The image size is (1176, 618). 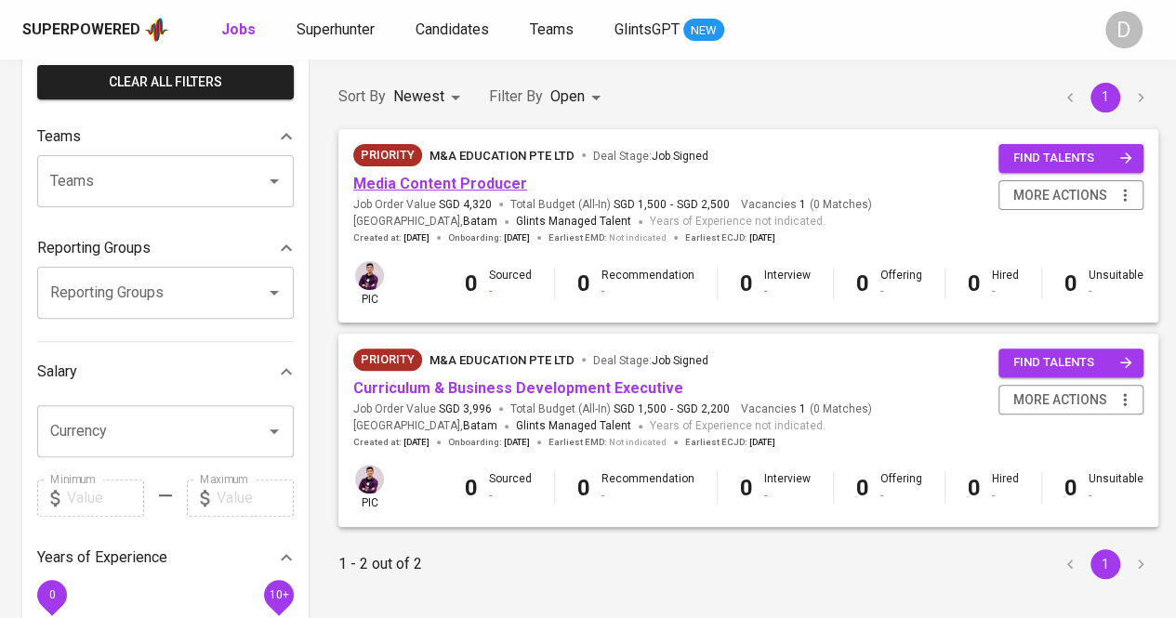 What do you see at coordinates (1124, 30) in the screenshot?
I see `div: D` at bounding box center [1124, 30].